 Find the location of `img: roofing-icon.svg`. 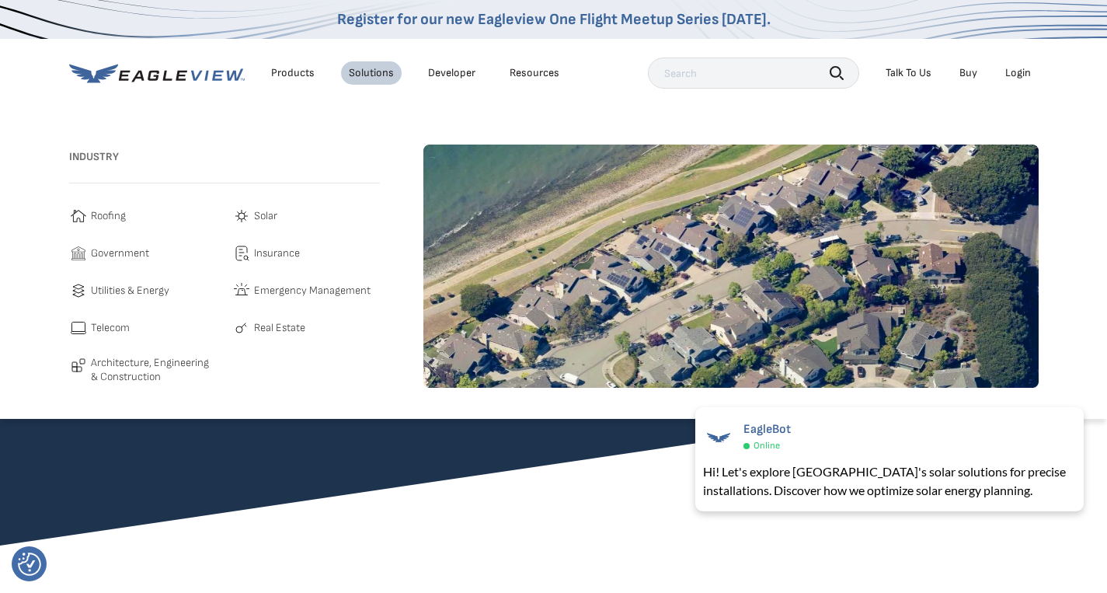

img: roofing-icon.svg is located at coordinates (78, 216).